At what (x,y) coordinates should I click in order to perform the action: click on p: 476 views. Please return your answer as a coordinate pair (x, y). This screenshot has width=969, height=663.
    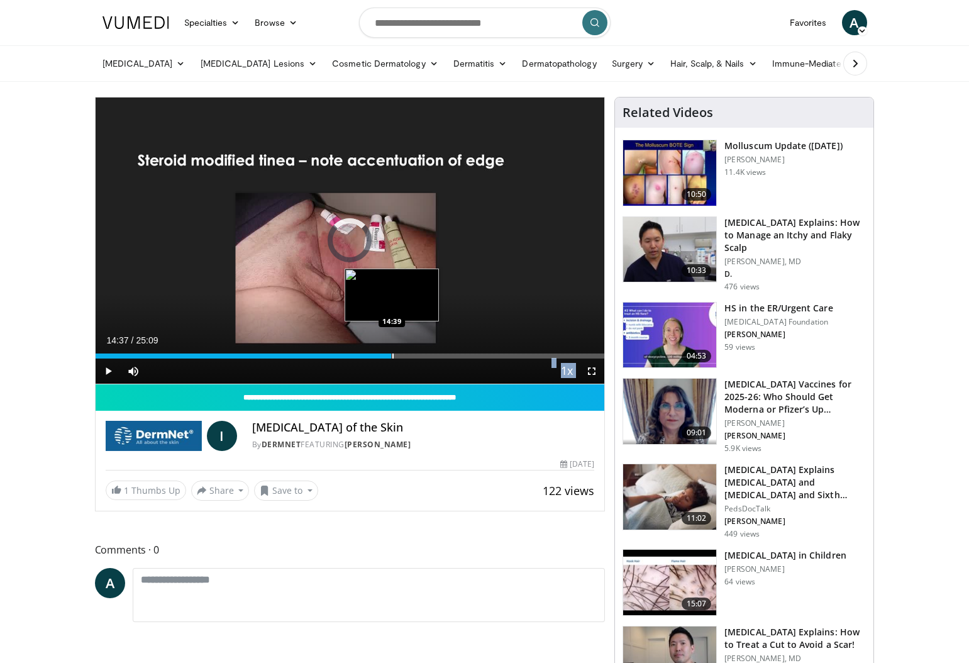
    Looking at the image, I should click on (742, 287).